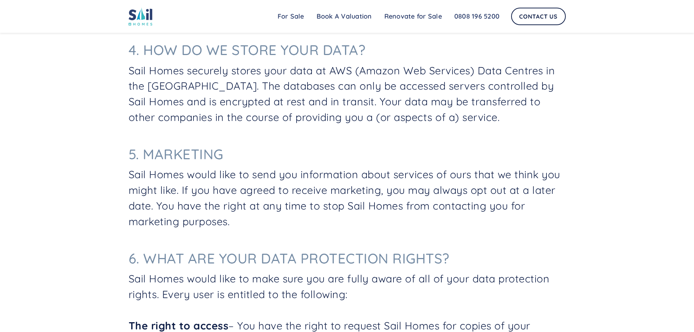 The width and height of the screenshot is (694, 332). I want to click on a: Book A Valuation, so click(344, 16).